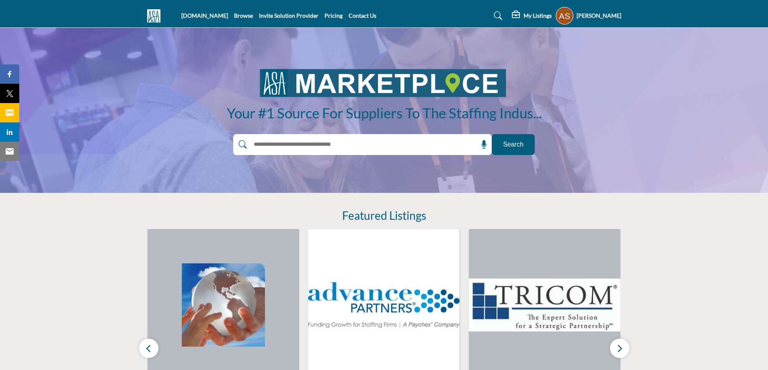 The width and height of the screenshot is (768, 370). I want to click on a: Contact Us, so click(362, 15).